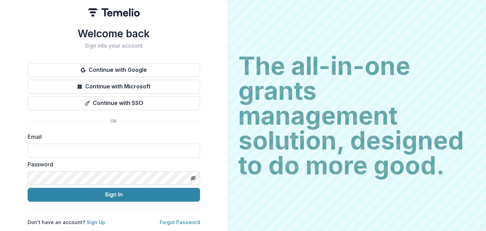  Describe the element at coordinates (66, 222) in the screenshot. I see `p: Don't have an account?` at that location.